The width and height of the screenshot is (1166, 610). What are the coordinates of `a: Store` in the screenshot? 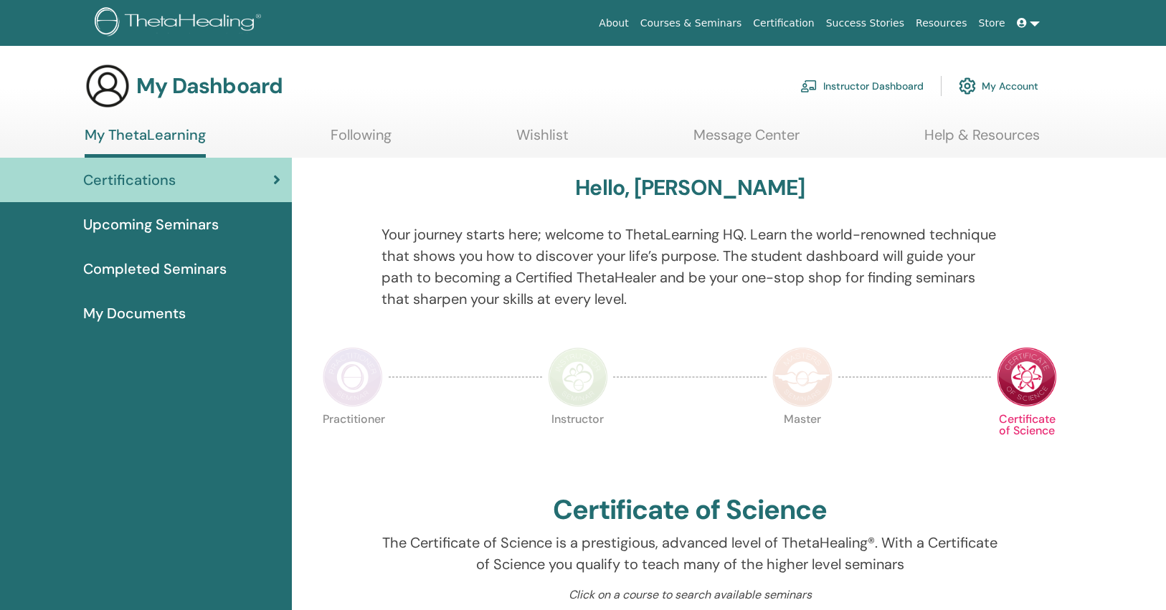 It's located at (991, 23).